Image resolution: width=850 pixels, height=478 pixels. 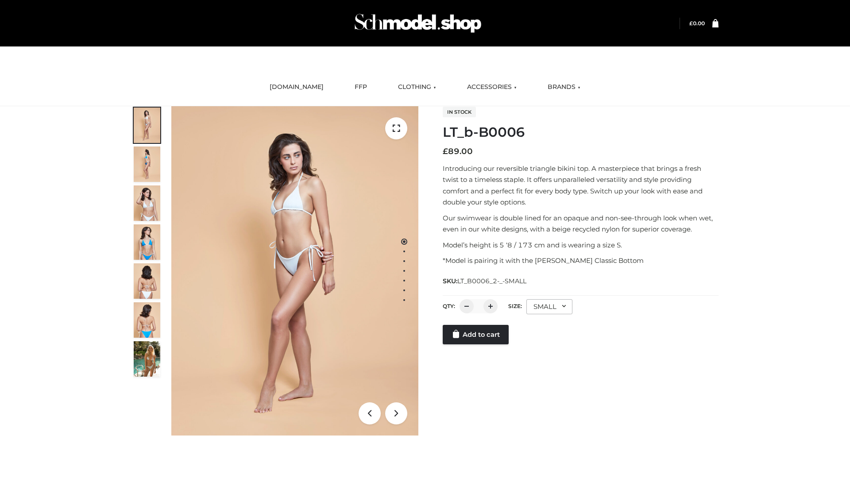 I want to click on img: ArielClassicBikiniTop_CloudNine_AzureSky_OW114ECO_1, so click(x=295, y=271).